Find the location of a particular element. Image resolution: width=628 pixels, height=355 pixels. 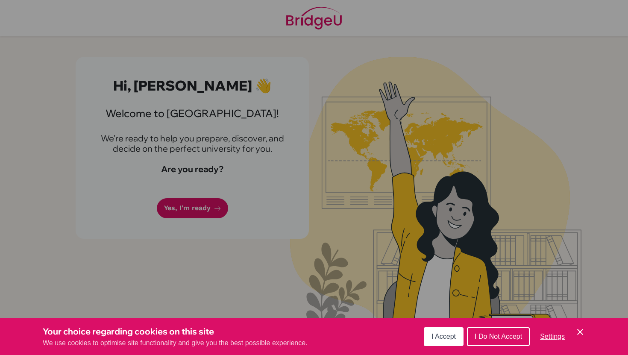

span: I Accept is located at coordinates (444, 336).